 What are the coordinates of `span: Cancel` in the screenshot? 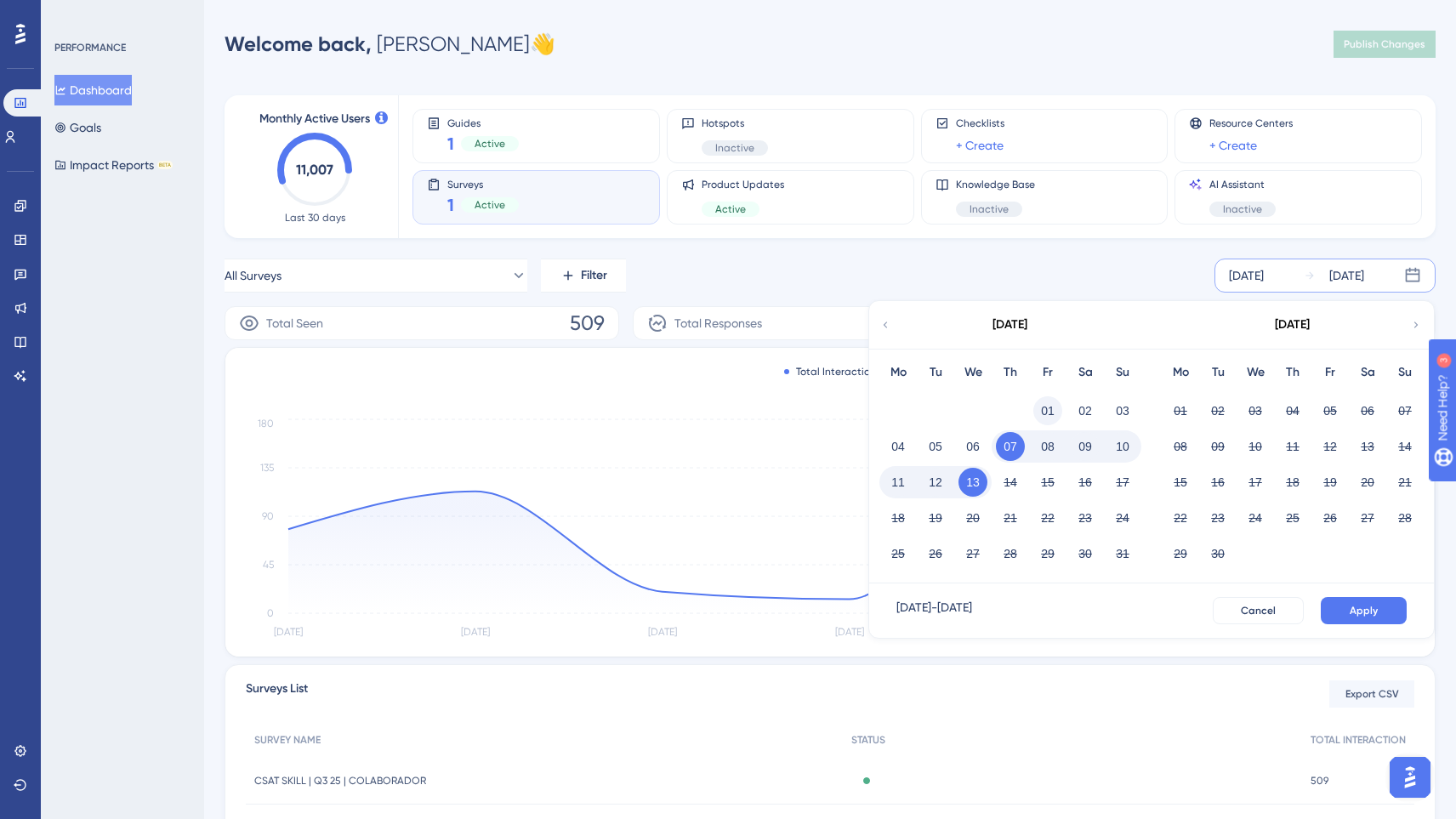 It's located at (1258, 610).